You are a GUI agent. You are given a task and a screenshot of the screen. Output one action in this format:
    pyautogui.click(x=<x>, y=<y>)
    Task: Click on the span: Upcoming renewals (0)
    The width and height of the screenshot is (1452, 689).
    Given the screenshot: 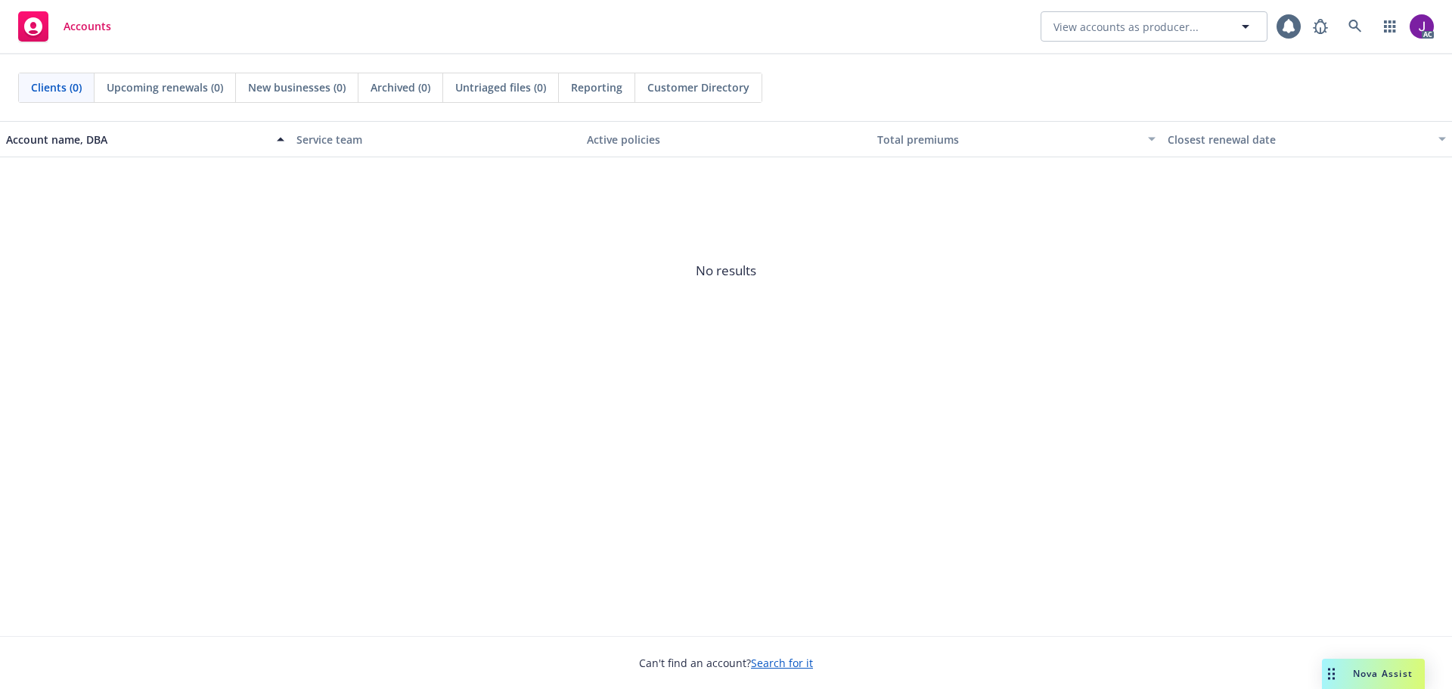 What is the action you would take?
    pyautogui.click(x=165, y=87)
    